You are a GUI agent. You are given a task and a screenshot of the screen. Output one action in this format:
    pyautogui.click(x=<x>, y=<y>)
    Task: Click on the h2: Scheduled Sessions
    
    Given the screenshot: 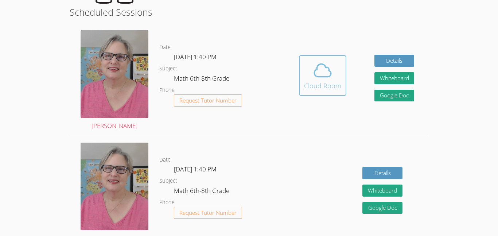 What is the action you would take?
    pyautogui.click(x=249, y=12)
    